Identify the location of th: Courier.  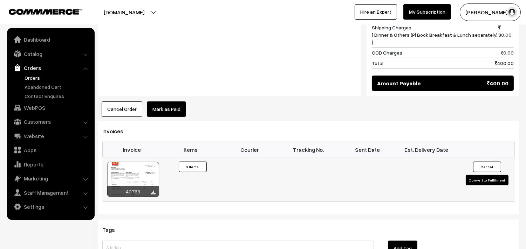
(250, 150).